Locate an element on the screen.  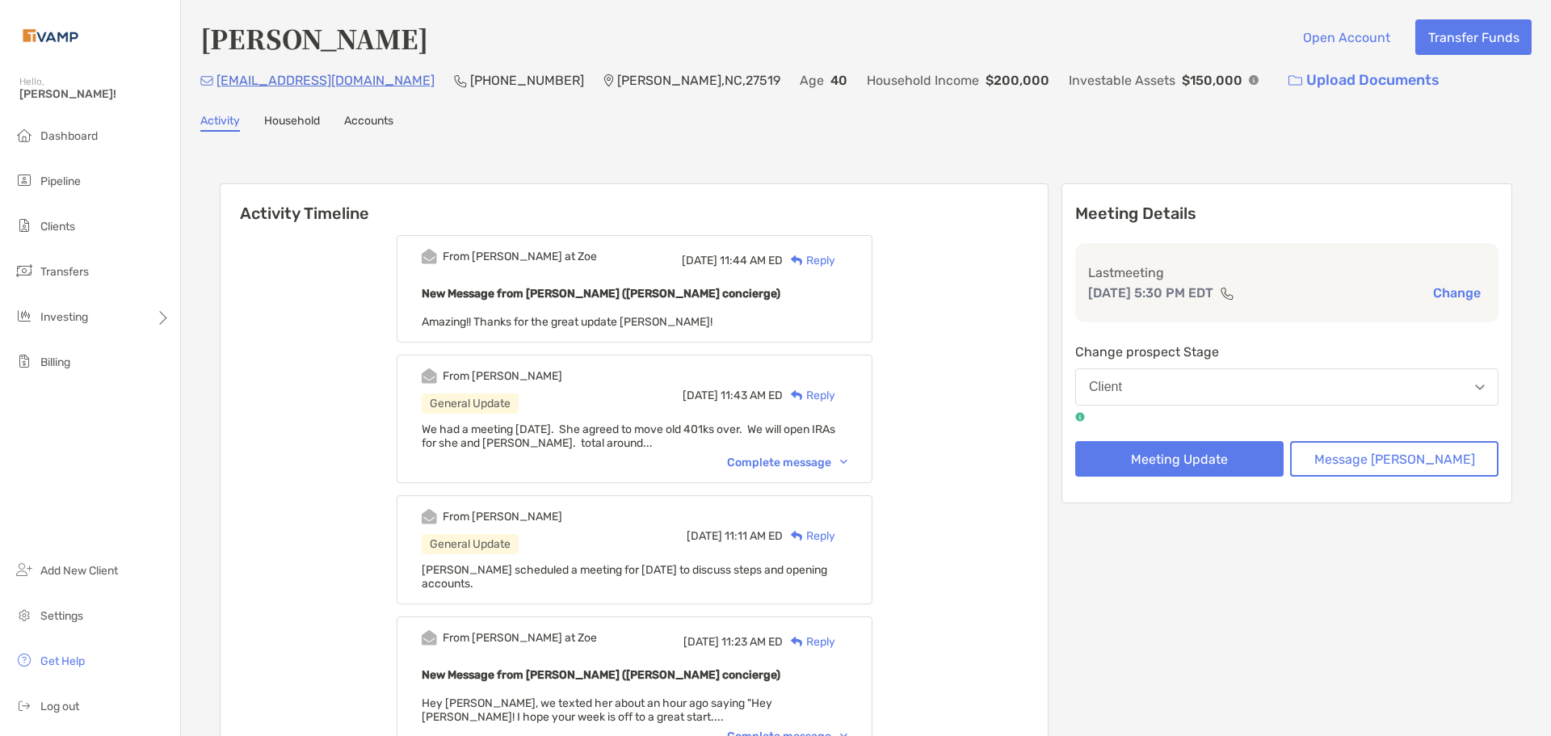
img: pipeline icon is located at coordinates (24, 180).